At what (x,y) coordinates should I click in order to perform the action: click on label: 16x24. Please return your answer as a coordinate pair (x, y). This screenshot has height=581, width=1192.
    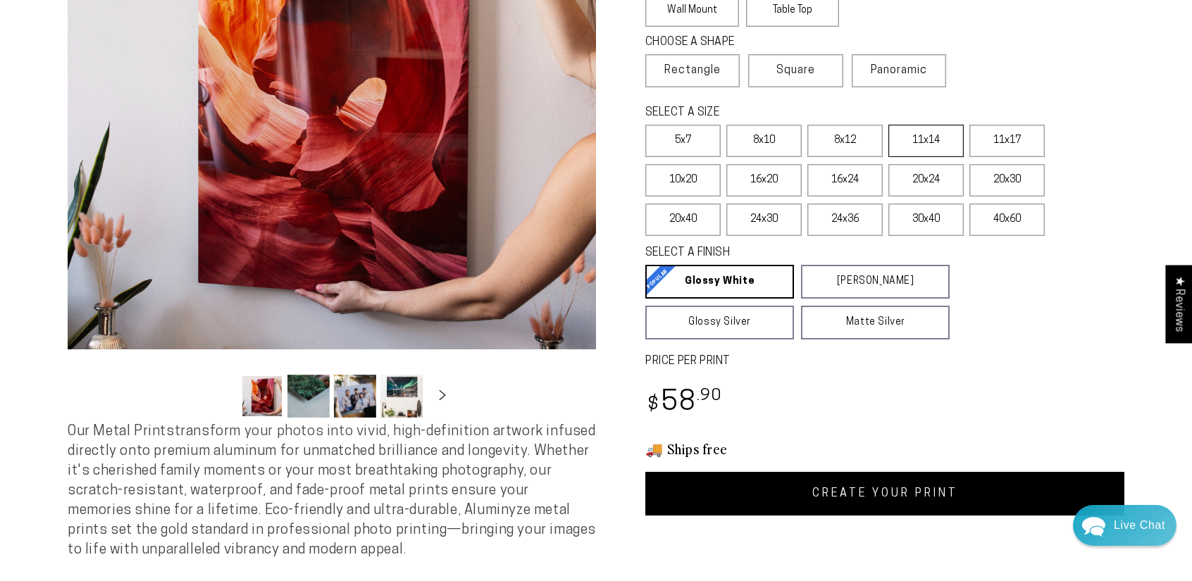
    Looking at the image, I should click on (844, 180).